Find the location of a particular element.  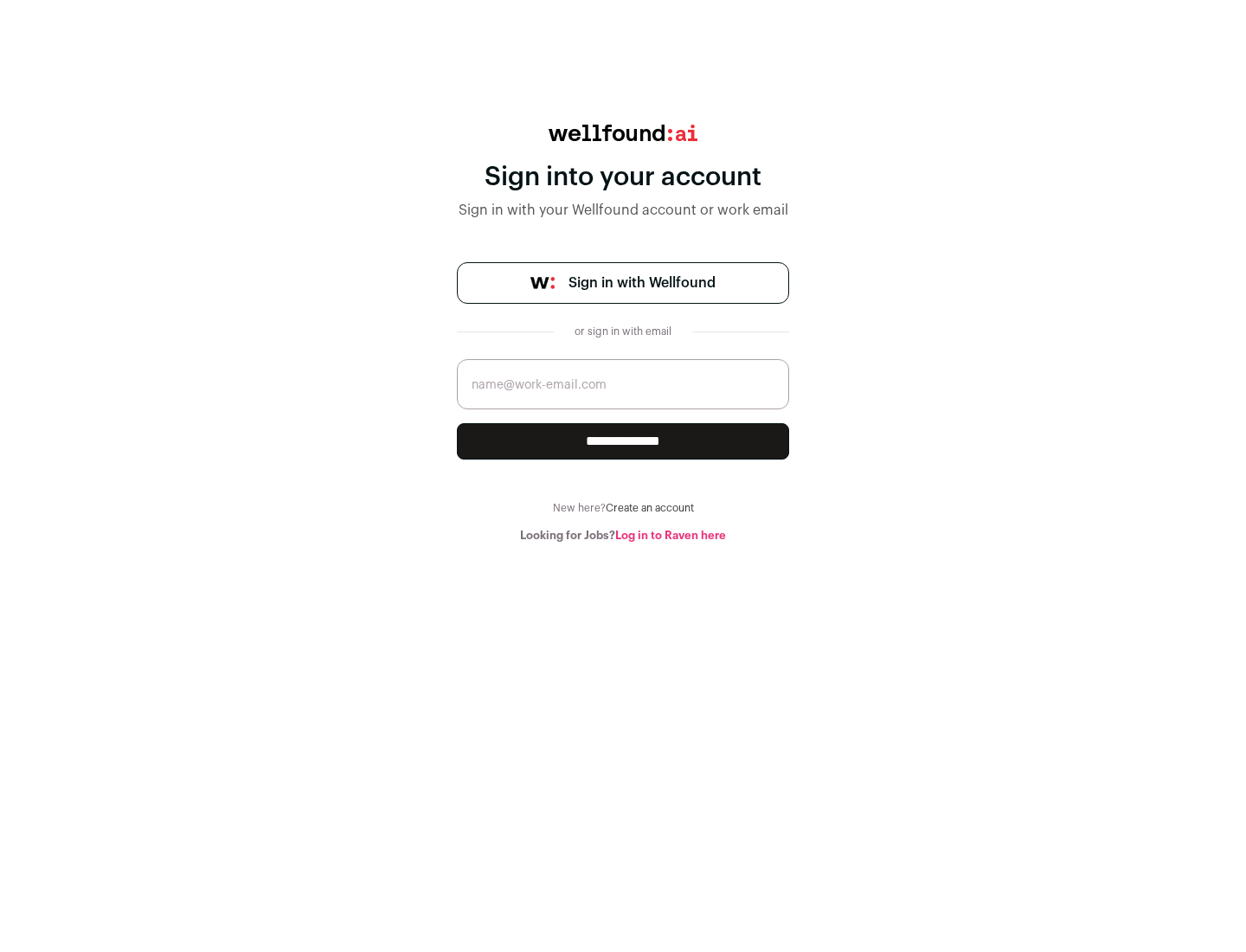

img: wellfound:ai is located at coordinates (623, 132).